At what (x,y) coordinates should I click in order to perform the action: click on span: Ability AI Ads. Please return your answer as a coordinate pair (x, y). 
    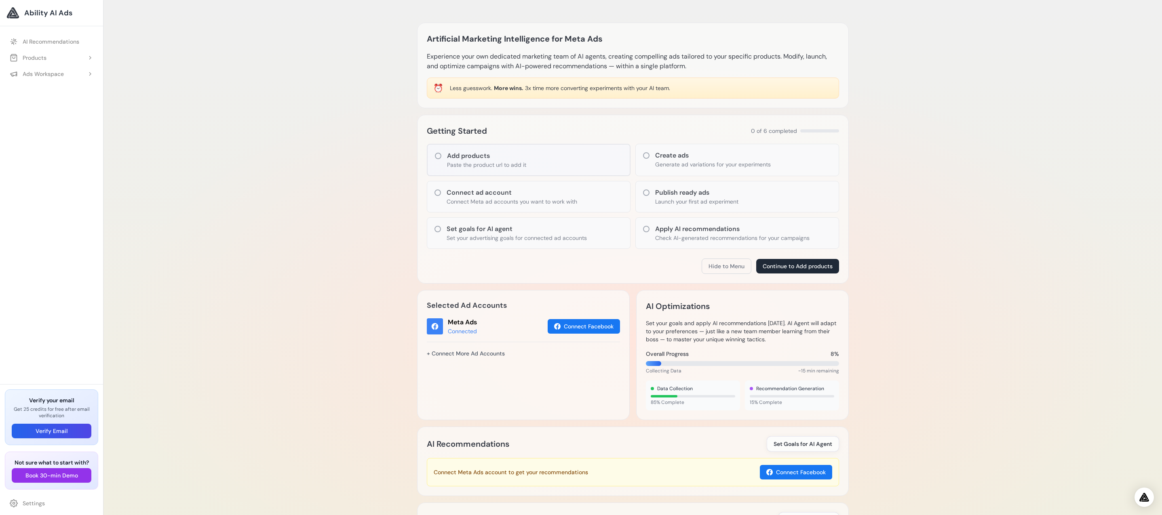
    Looking at the image, I should click on (48, 13).